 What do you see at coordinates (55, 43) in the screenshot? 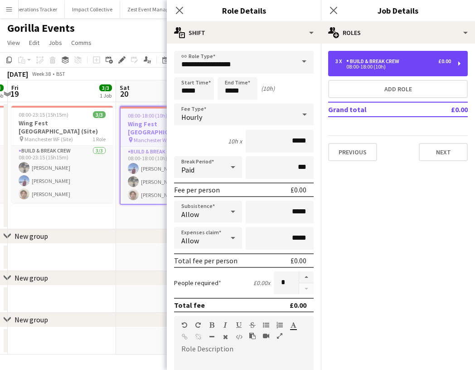
I see `span: Jobs` at bounding box center [55, 43].